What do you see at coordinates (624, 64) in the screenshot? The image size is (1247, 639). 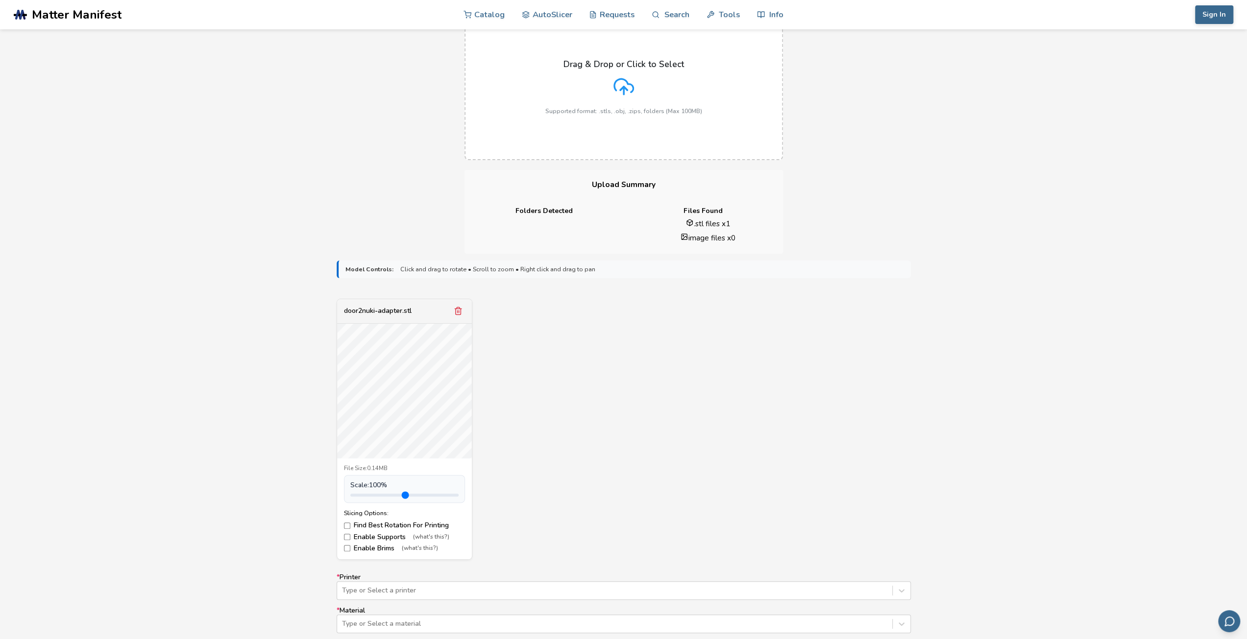 I see `p: Drag & Drop or Click to Select` at bounding box center [624, 64].